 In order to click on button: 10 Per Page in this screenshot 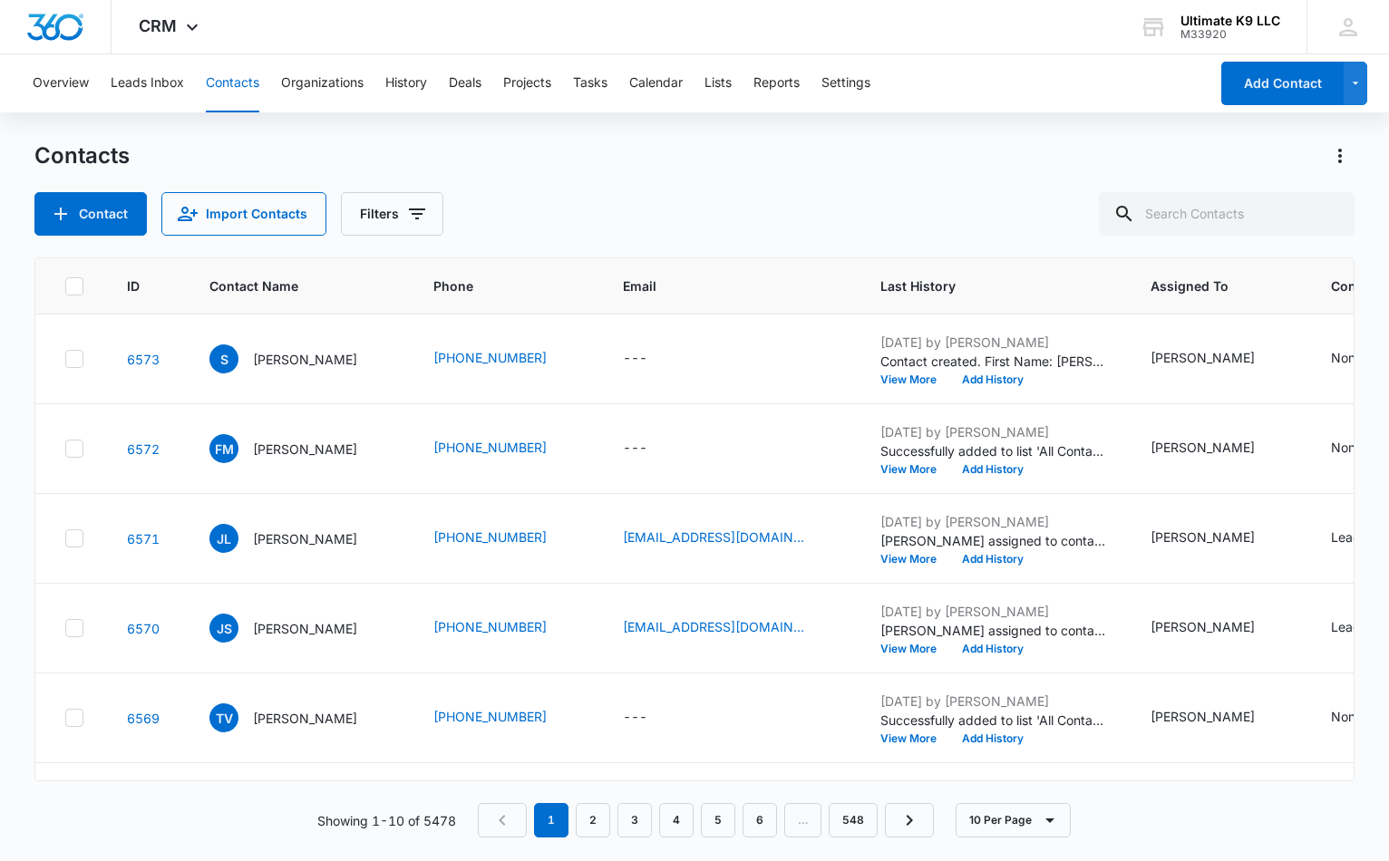, I will do `click(1013, 821)`.